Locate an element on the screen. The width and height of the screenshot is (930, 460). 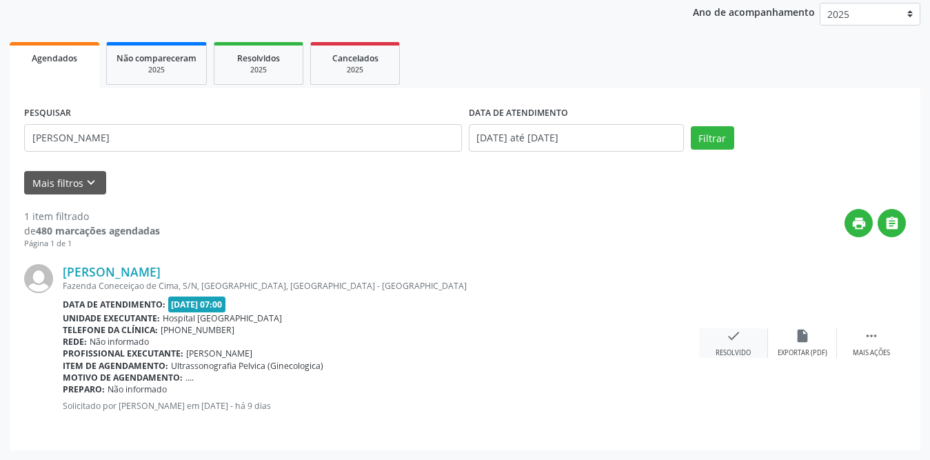
b: Data de atendimento: is located at coordinates (114, 304).